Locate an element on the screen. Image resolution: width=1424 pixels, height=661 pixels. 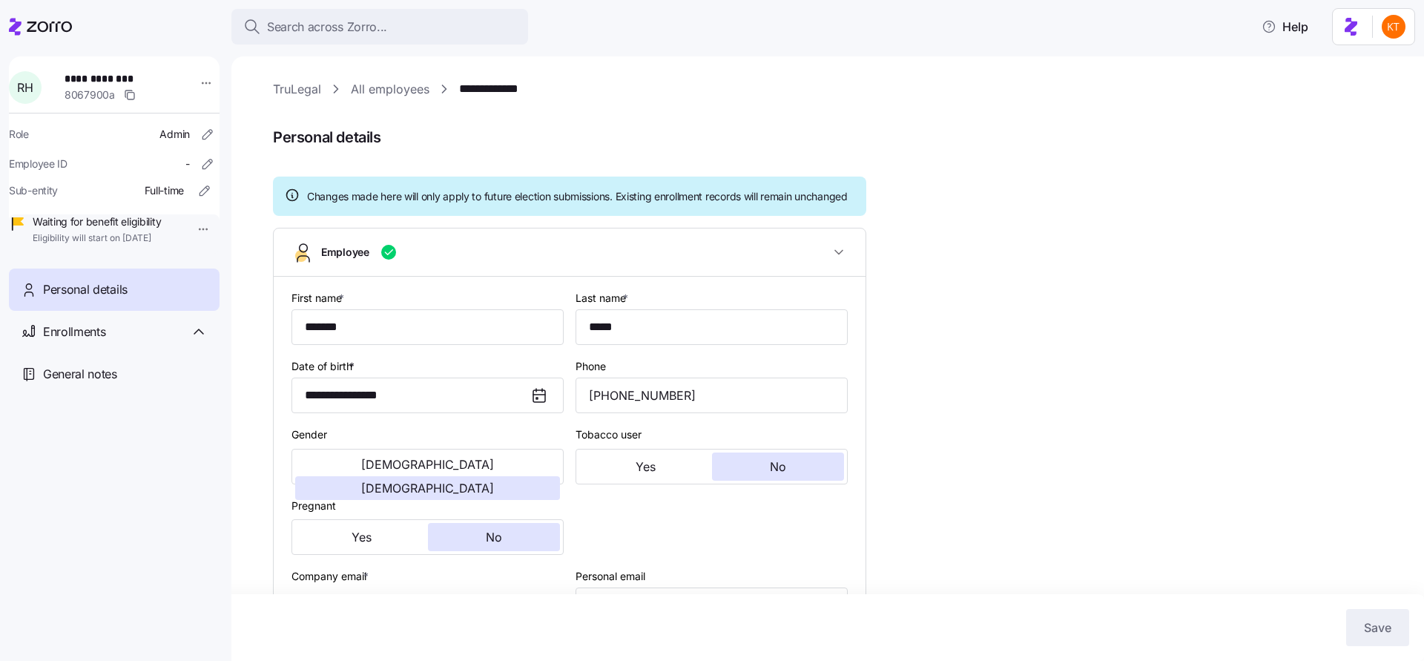
a: All employees is located at coordinates (390, 89).